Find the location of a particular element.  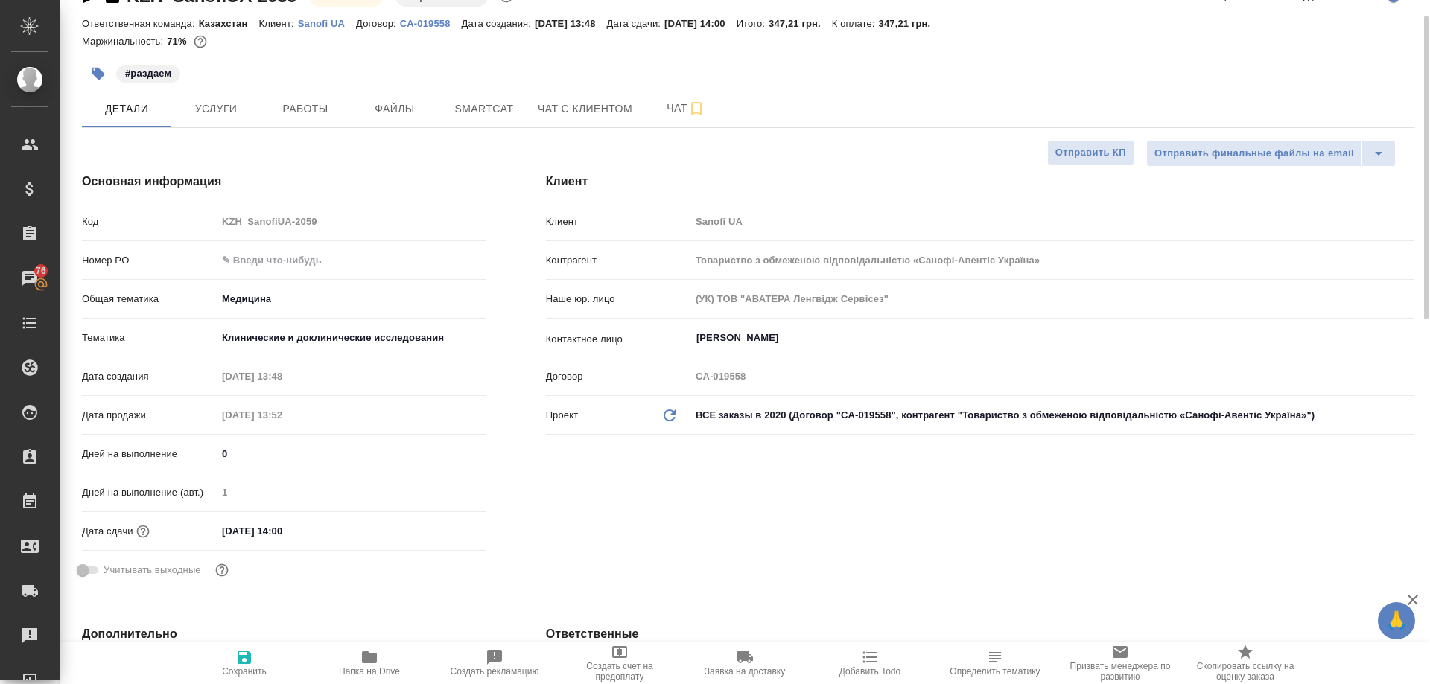

p: Дней на выполнение (авт.) is located at coordinates (149, 493).